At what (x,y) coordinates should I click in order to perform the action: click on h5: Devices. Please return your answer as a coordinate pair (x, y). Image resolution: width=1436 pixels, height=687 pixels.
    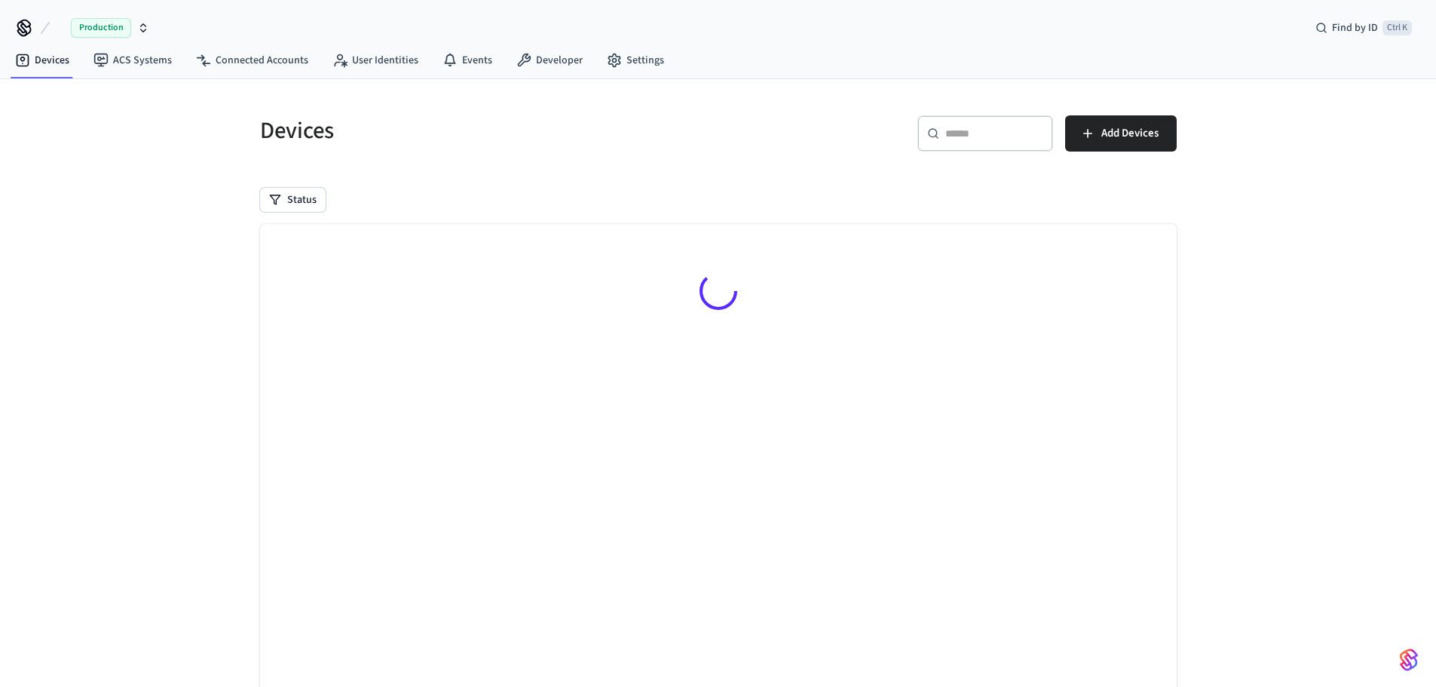
    Looking at the image, I should click on (485, 130).